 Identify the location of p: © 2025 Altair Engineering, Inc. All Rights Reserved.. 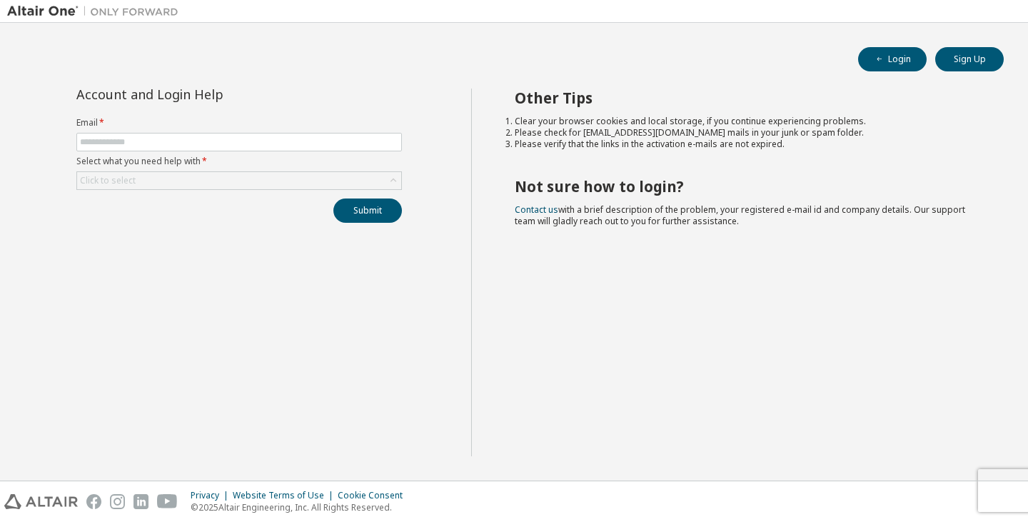
(300, 507).